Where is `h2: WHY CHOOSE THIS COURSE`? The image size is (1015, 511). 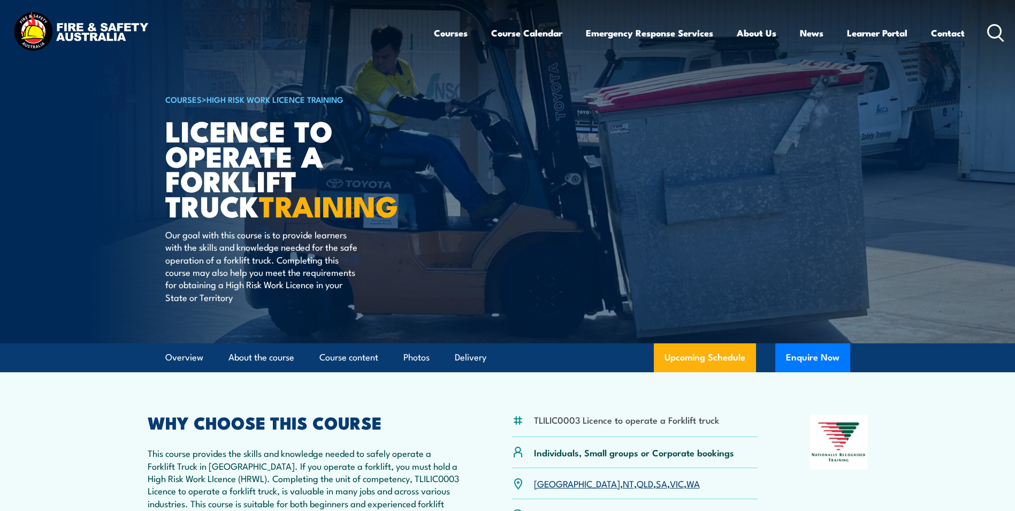
h2: WHY CHOOSE THIS COURSE is located at coordinates (304, 422).